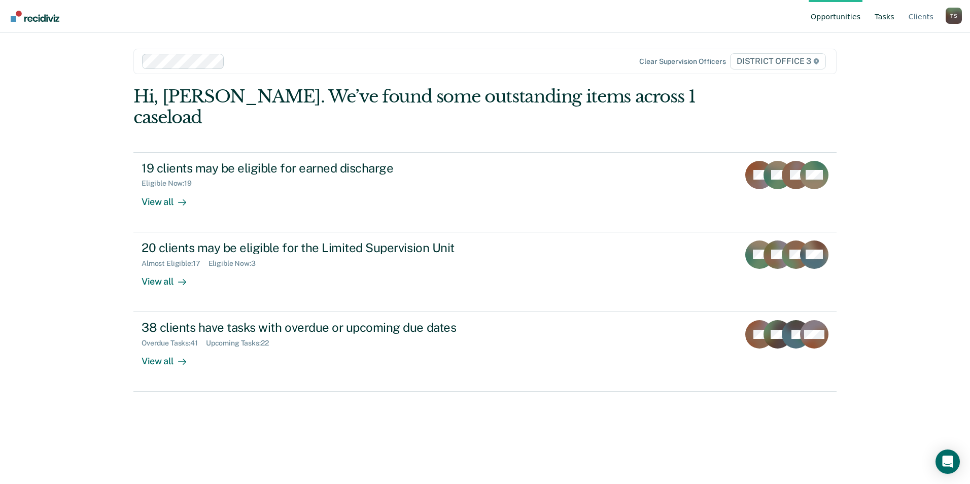  What do you see at coordinates (954, 16) in the screenshot?
I see `div: T S` at bounding box center [954, 16].